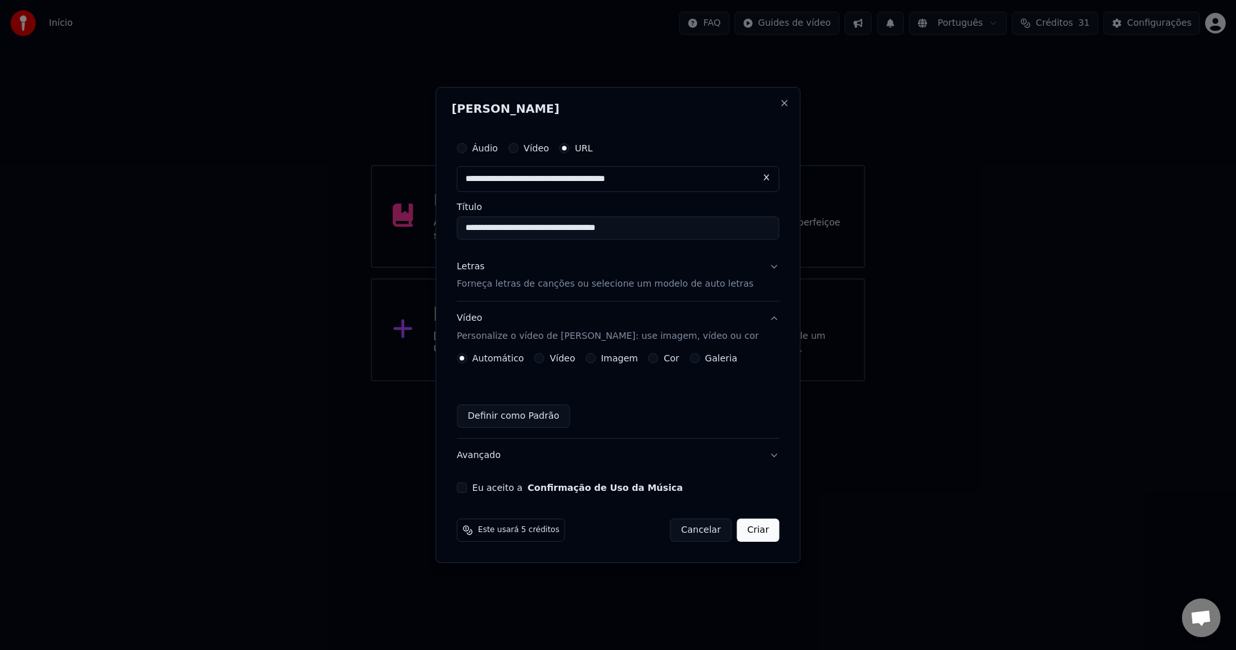 This screenshot has height=650, width=1236. I want to click on label: Imagem, so click(619, 358).